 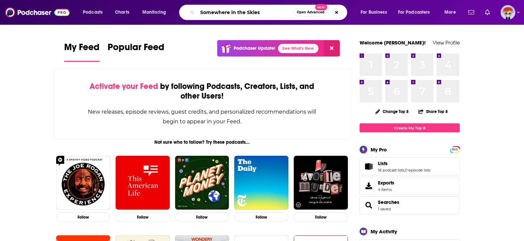 I want to click on span: Open Advanced, so click(x=311, y=12).